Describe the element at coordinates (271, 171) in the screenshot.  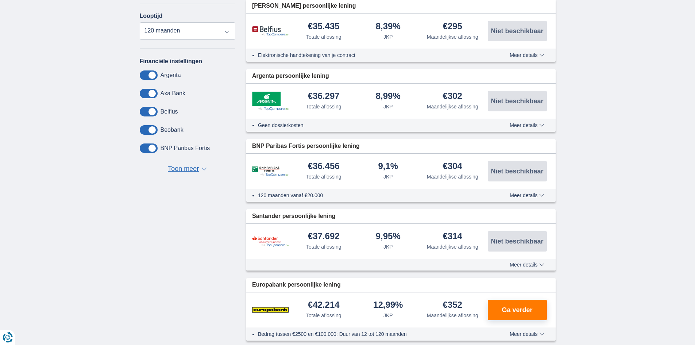
I see `img: product.pl.alt BNP Paribas Fortis` at that location.